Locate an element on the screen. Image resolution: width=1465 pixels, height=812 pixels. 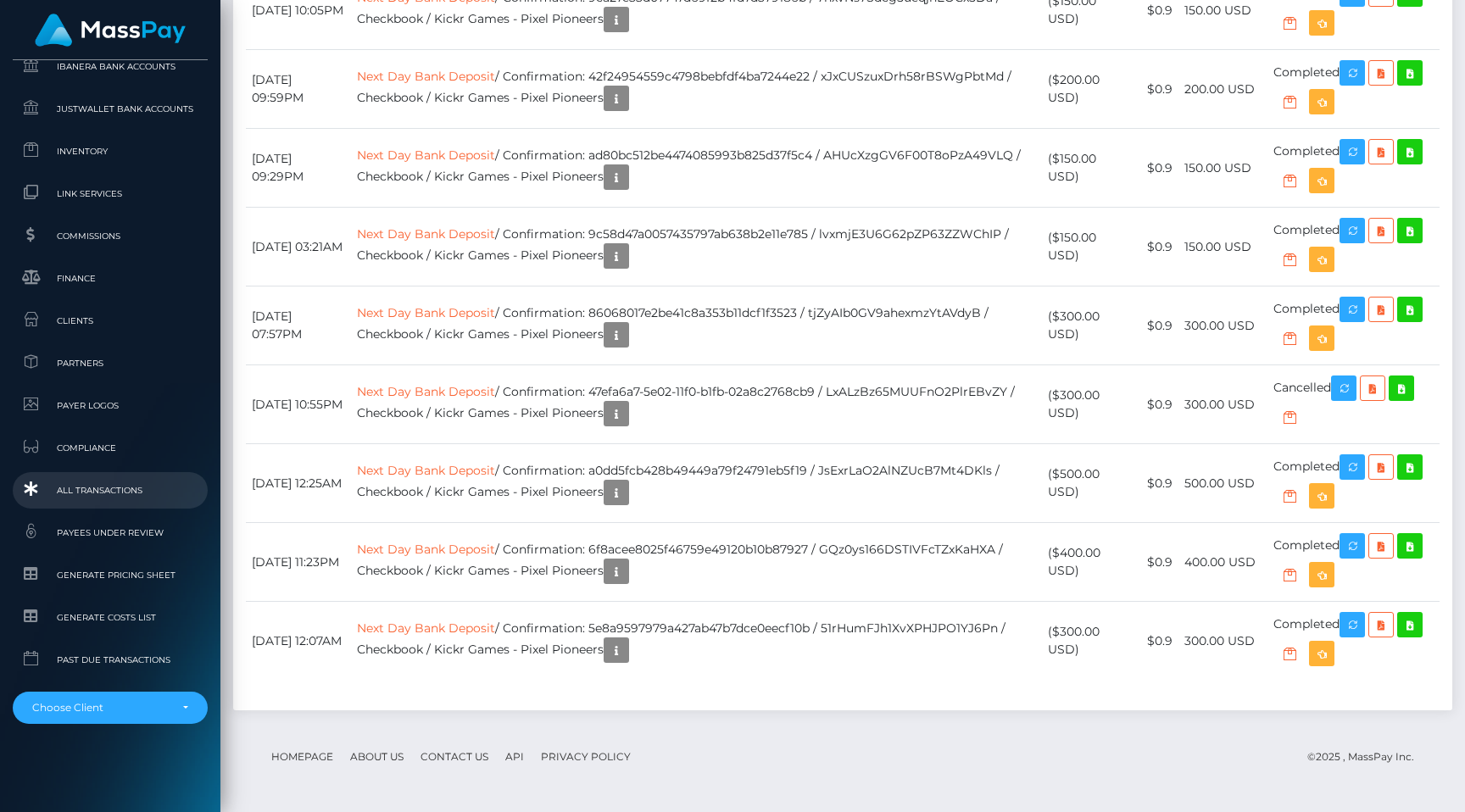
a: API is located at coordinates (514, 756).